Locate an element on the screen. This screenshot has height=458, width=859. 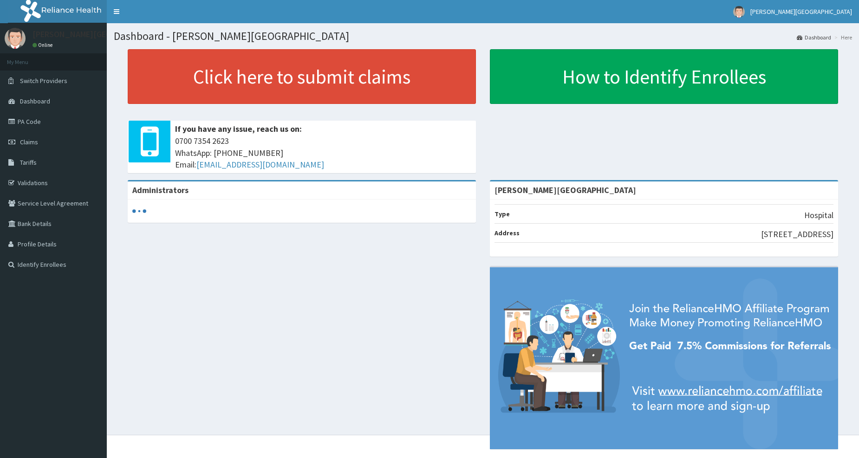
b: If you have any issue, reach us on: is located at coordinates (238, 129).